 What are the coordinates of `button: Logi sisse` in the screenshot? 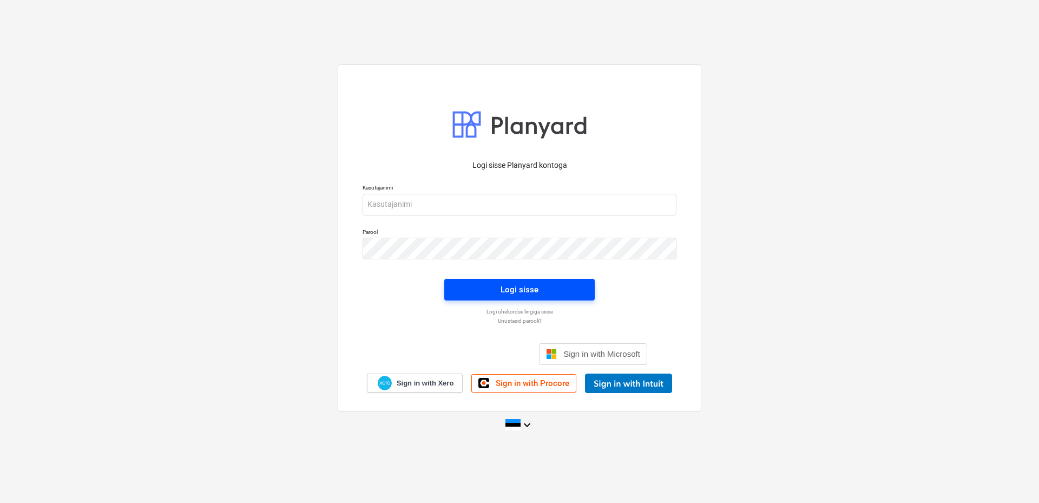 It's located at (520, 290).